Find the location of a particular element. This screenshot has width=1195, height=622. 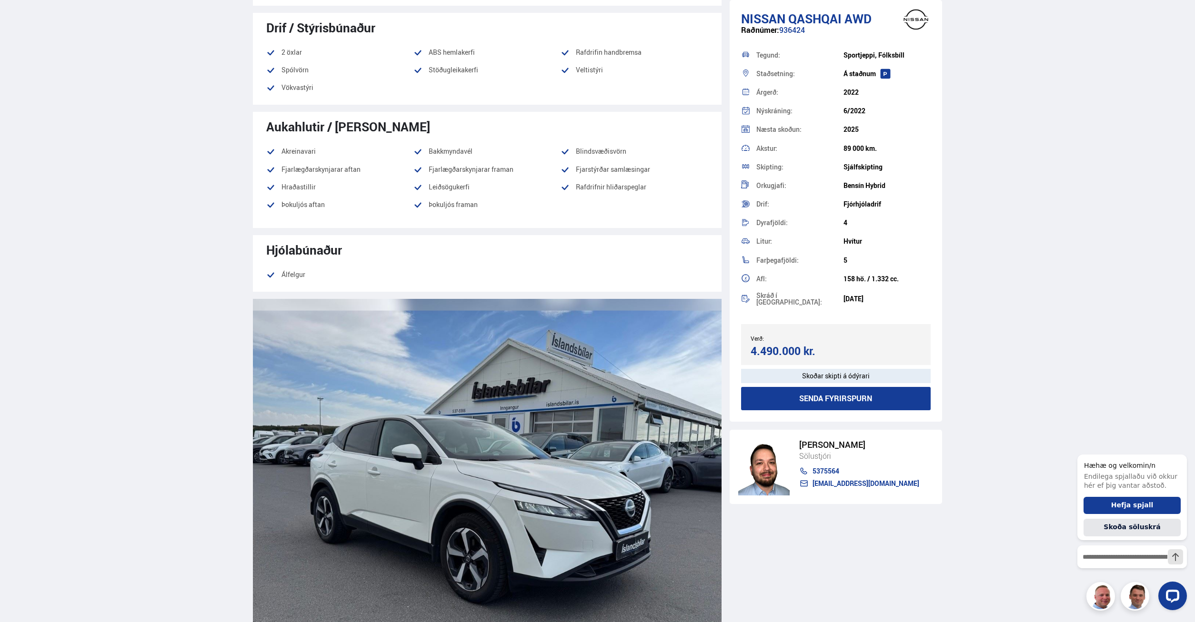

img: nhp88E3Fdnt1Opn2.png is located at coordinates (764, 467).